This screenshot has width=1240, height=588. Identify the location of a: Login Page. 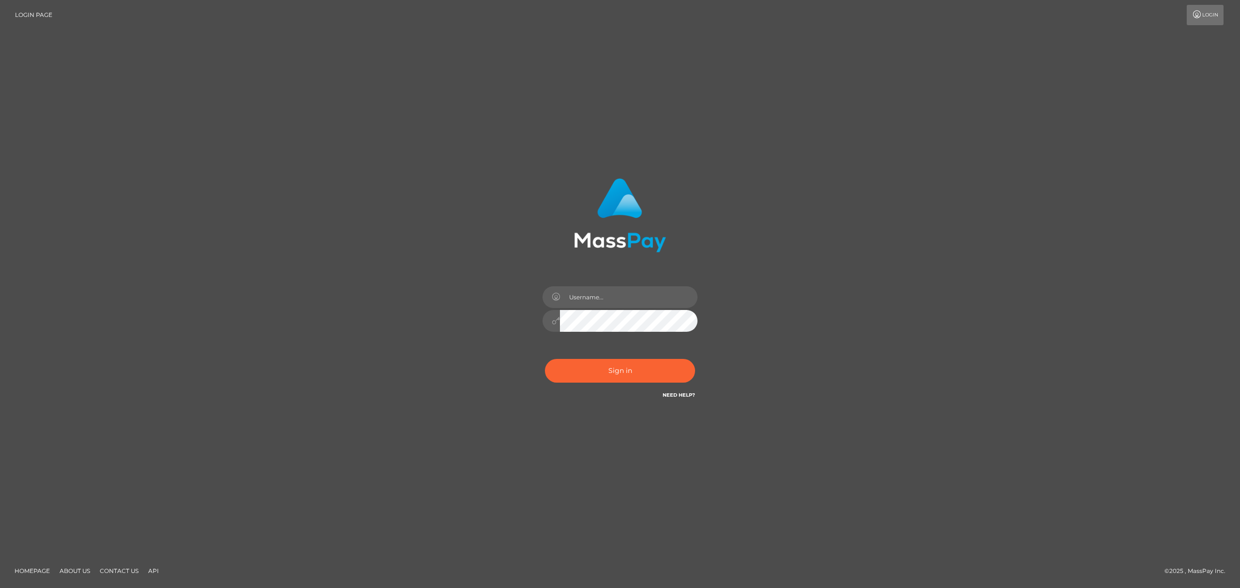
(33, 15).